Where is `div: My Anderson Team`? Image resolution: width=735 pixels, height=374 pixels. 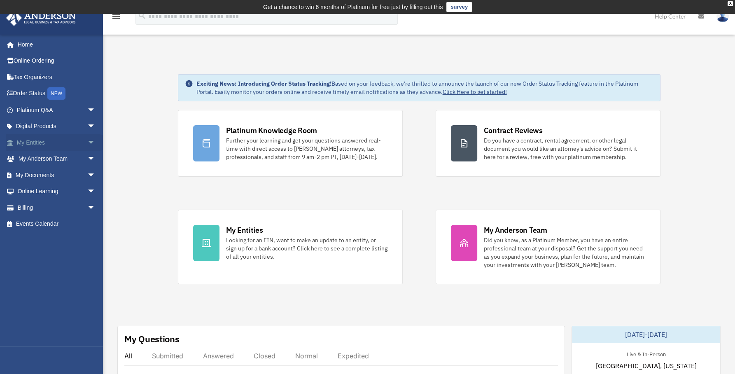
div: My Anderson Team is located at coordinates (515, 230).